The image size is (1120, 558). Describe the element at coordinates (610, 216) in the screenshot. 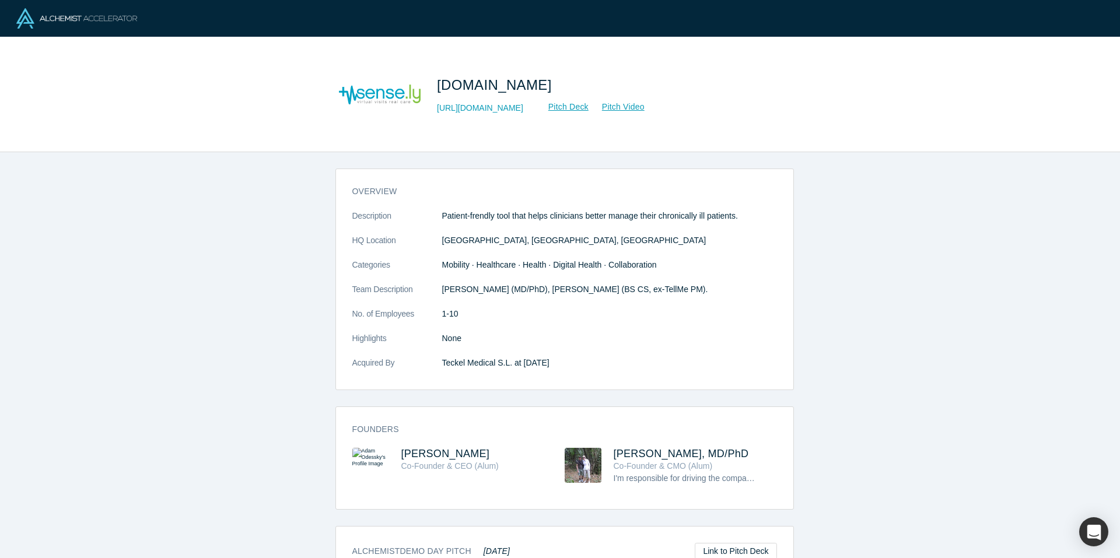

I see `p: Patient-frendly tool that helps clinicians better manage their chronically ill patients.` at that location.